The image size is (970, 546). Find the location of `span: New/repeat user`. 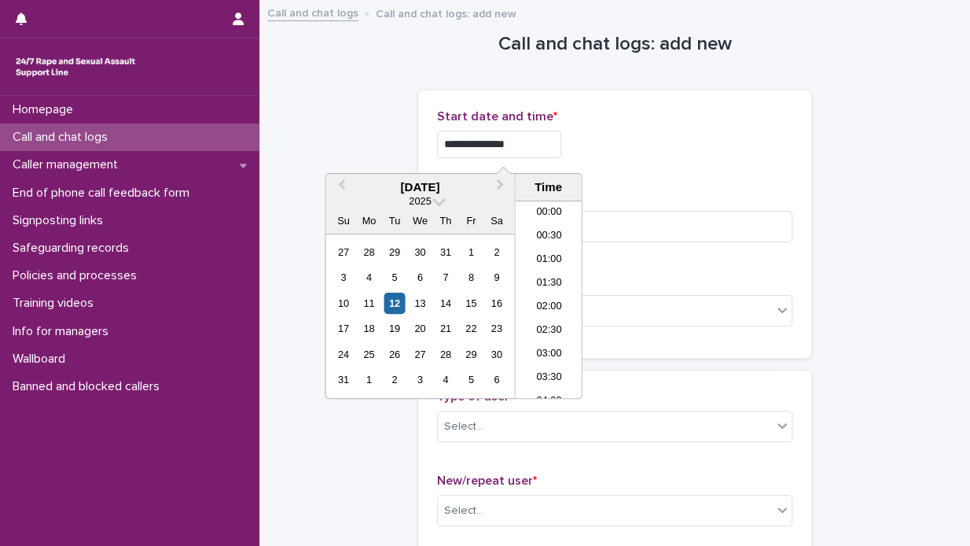

span: New/repeat user is located at coordinates (487, 480).